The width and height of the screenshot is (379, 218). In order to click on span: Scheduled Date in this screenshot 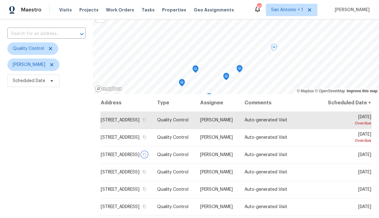, I will do `click(29, 81)`.